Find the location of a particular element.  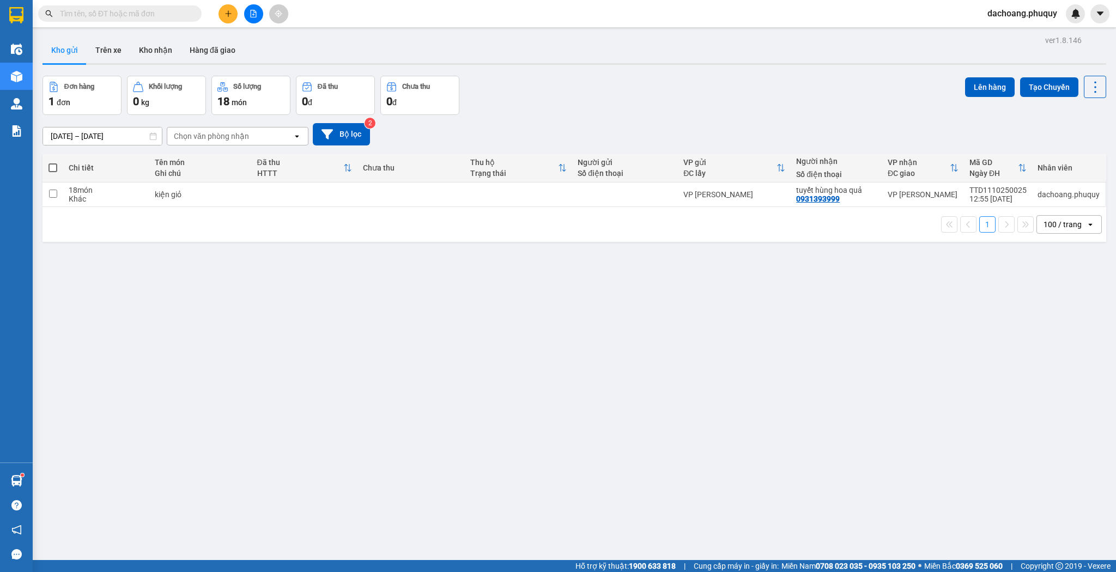

div: Mã GD is located at coordinates (993, 162).